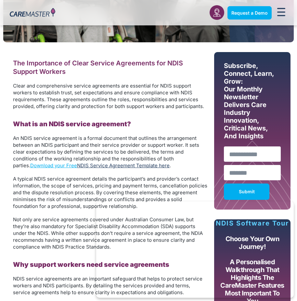 This screenshot has height=301, width=297. What do you see at coordinates (54, 165) in the screenshot?
I see `a: Download your Free` at bounding box center [54, 165].